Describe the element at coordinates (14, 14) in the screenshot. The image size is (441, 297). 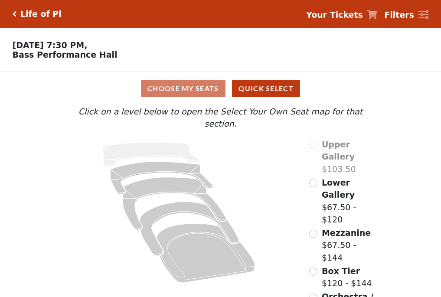
I see `a: Click here to go back to filters` at that location.